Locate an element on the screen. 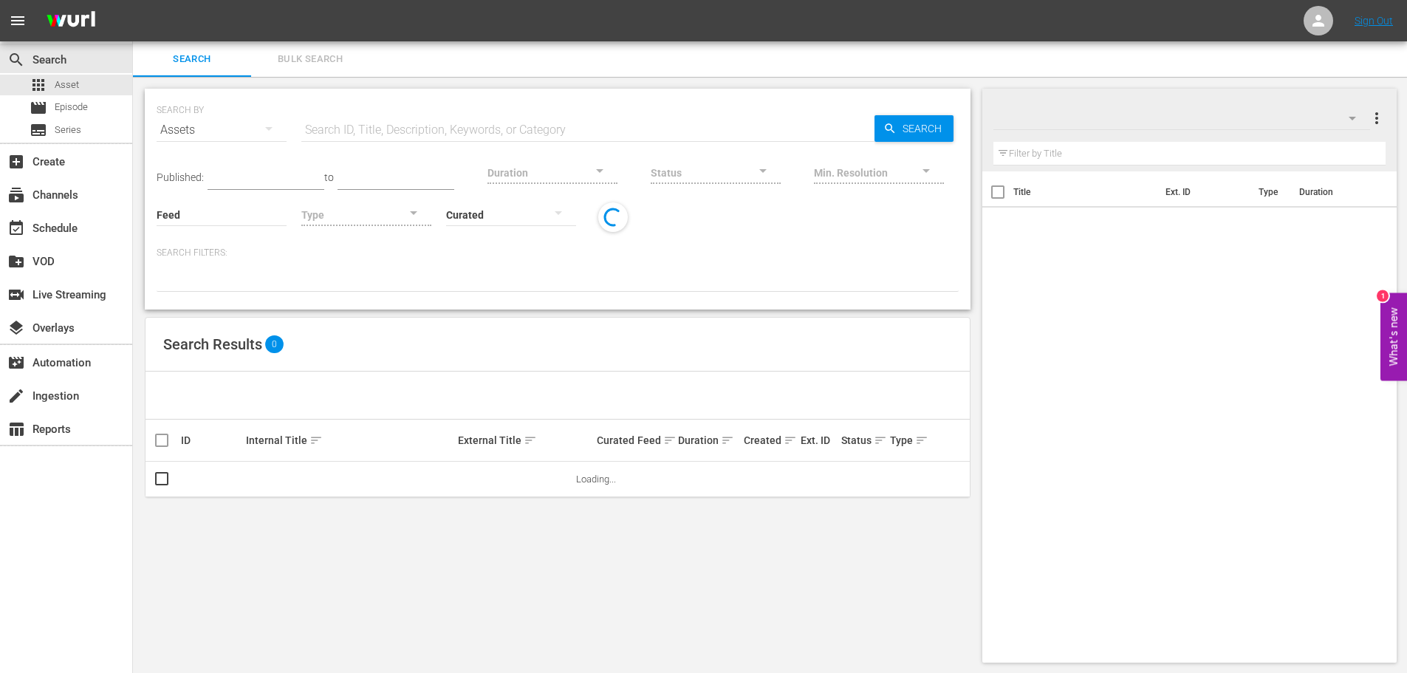 The width and height of the screenshot is (1407, 673). button: Open Feedback Widget is located at coordinates (1394, 336).